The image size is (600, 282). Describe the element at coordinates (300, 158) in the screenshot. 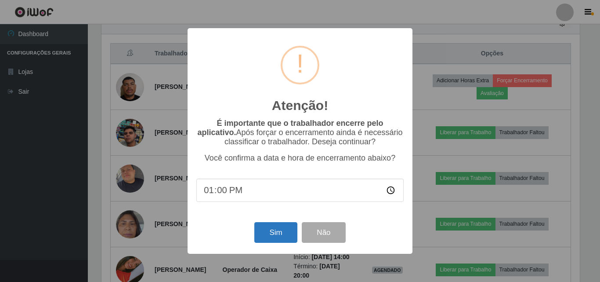

I see `p: Você confirma a data e hora de encerramento abaixo?` at that location.